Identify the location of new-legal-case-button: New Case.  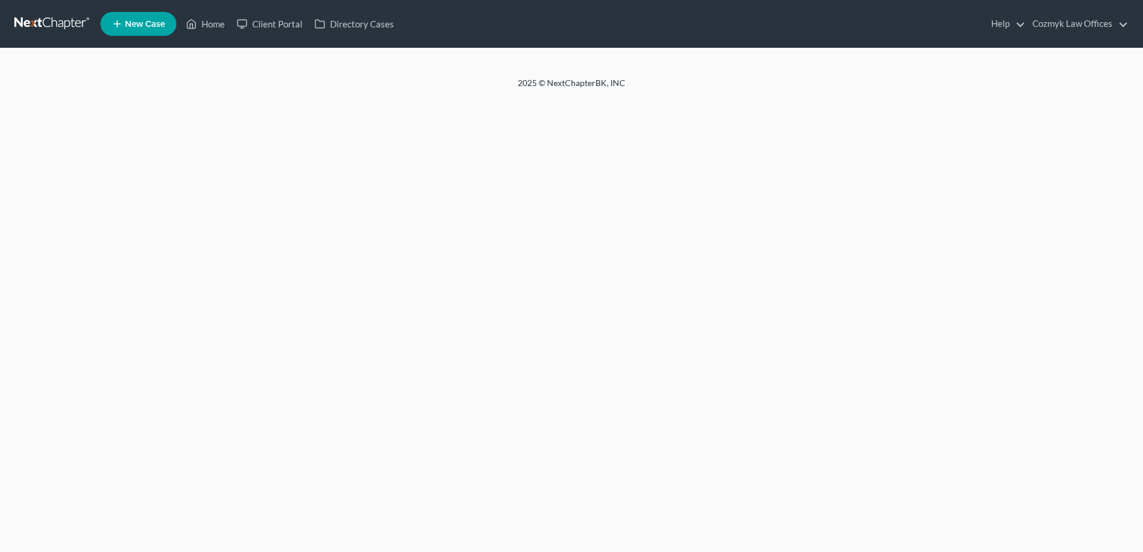
(138, 24).